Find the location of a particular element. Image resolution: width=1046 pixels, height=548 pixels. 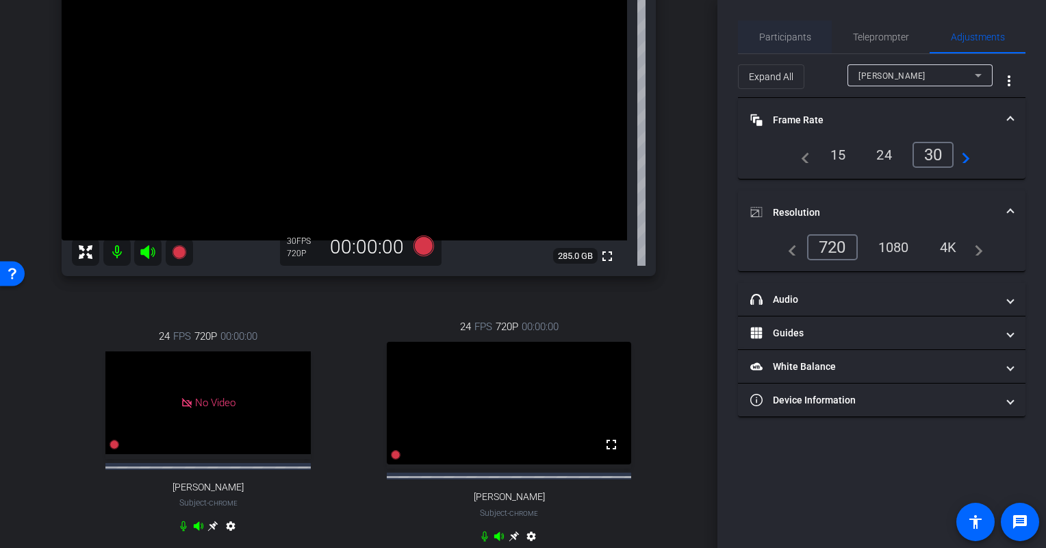

div: 1080 is located at coordinates (894, 247).